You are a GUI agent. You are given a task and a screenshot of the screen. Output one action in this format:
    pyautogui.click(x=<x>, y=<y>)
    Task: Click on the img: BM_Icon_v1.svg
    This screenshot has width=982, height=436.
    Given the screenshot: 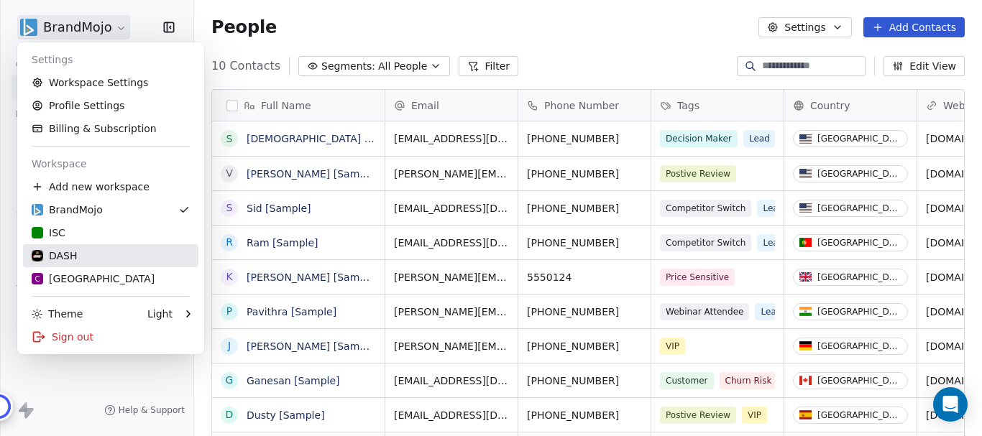 What is the action you would take?
    pyautogui.click(x=37, y=210)
    